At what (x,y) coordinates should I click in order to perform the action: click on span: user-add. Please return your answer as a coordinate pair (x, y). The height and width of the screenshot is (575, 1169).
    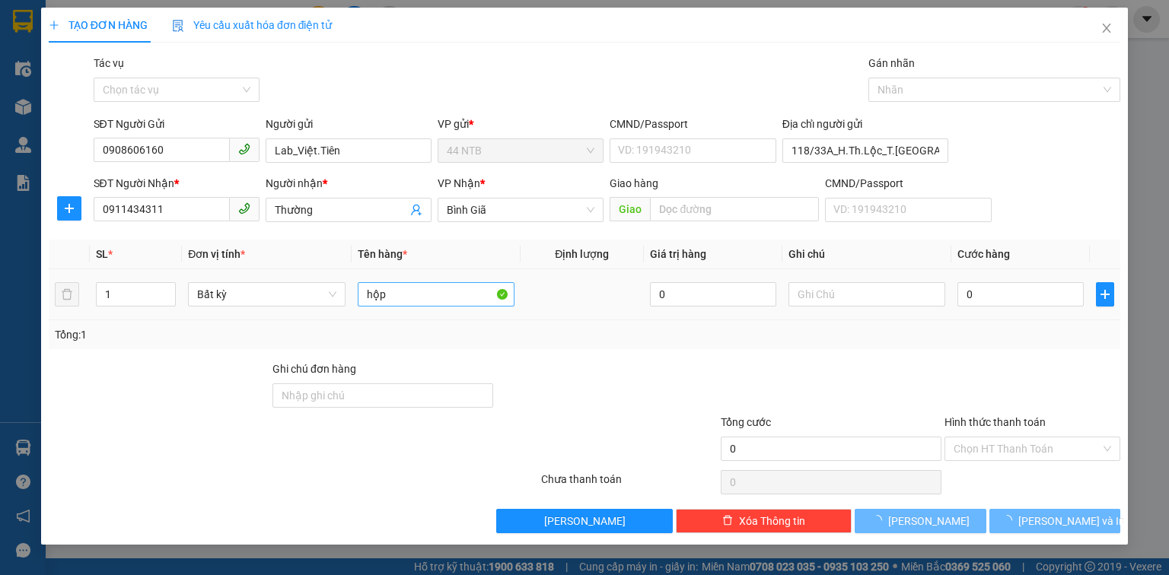
    Looking at the image, I should click on (416, 210).